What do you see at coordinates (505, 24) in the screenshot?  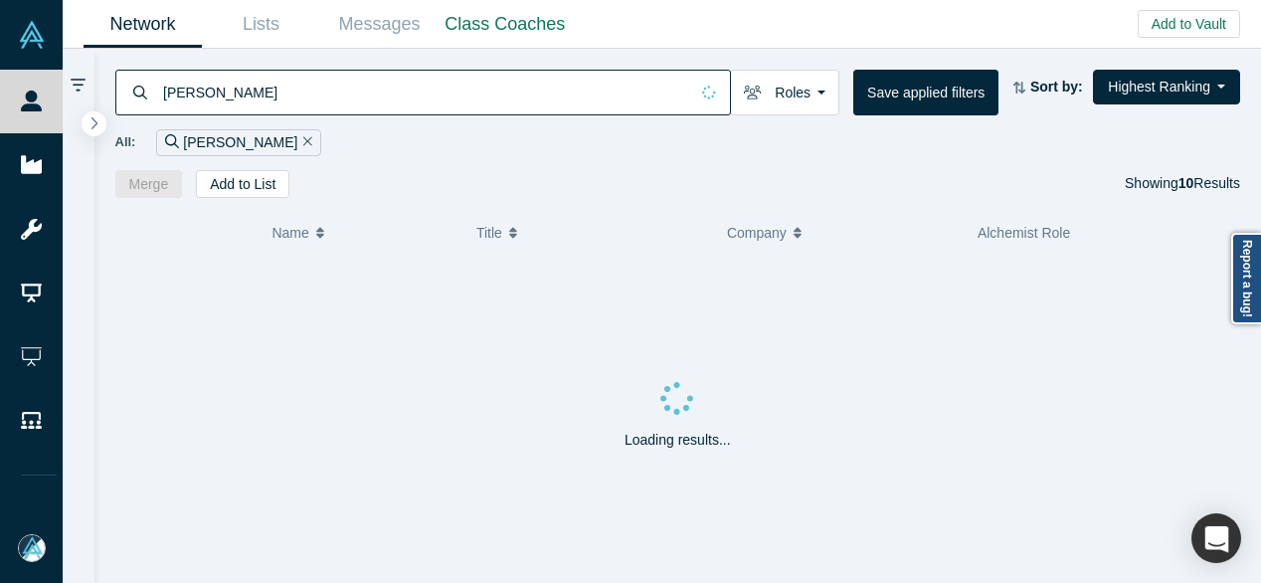 I see `a: Class Coaches` at bounding box center [505, 24].